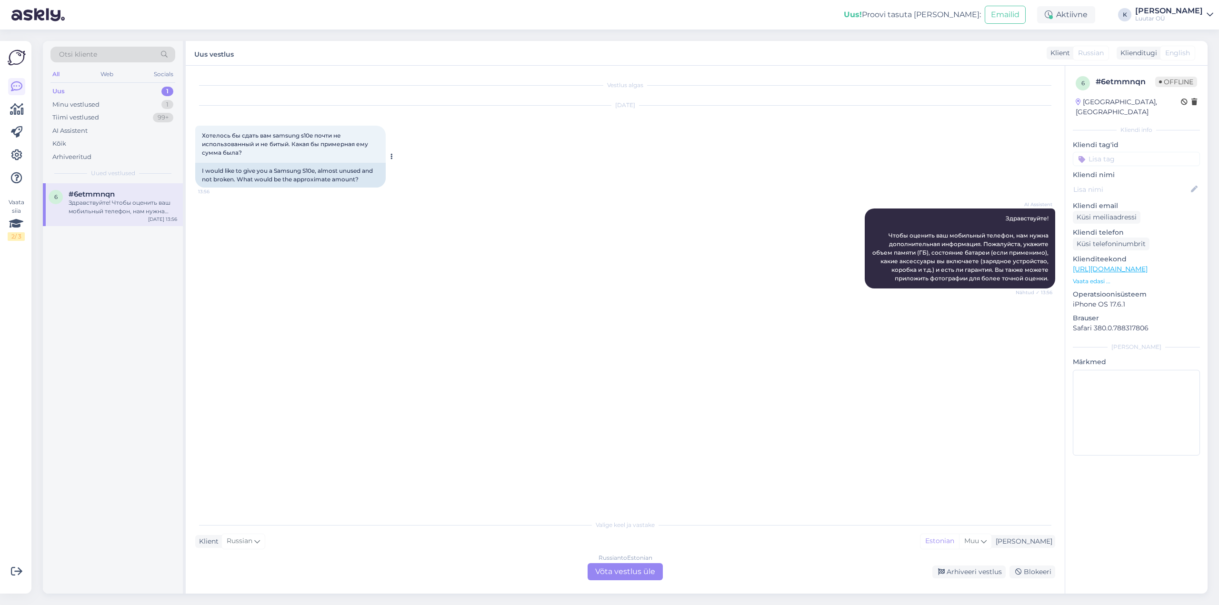 The height and width of the screenshot is (605, 1219). Describe the element at coordinates (1176, 82) in the screenshot. I see `span: Offline` at that location.